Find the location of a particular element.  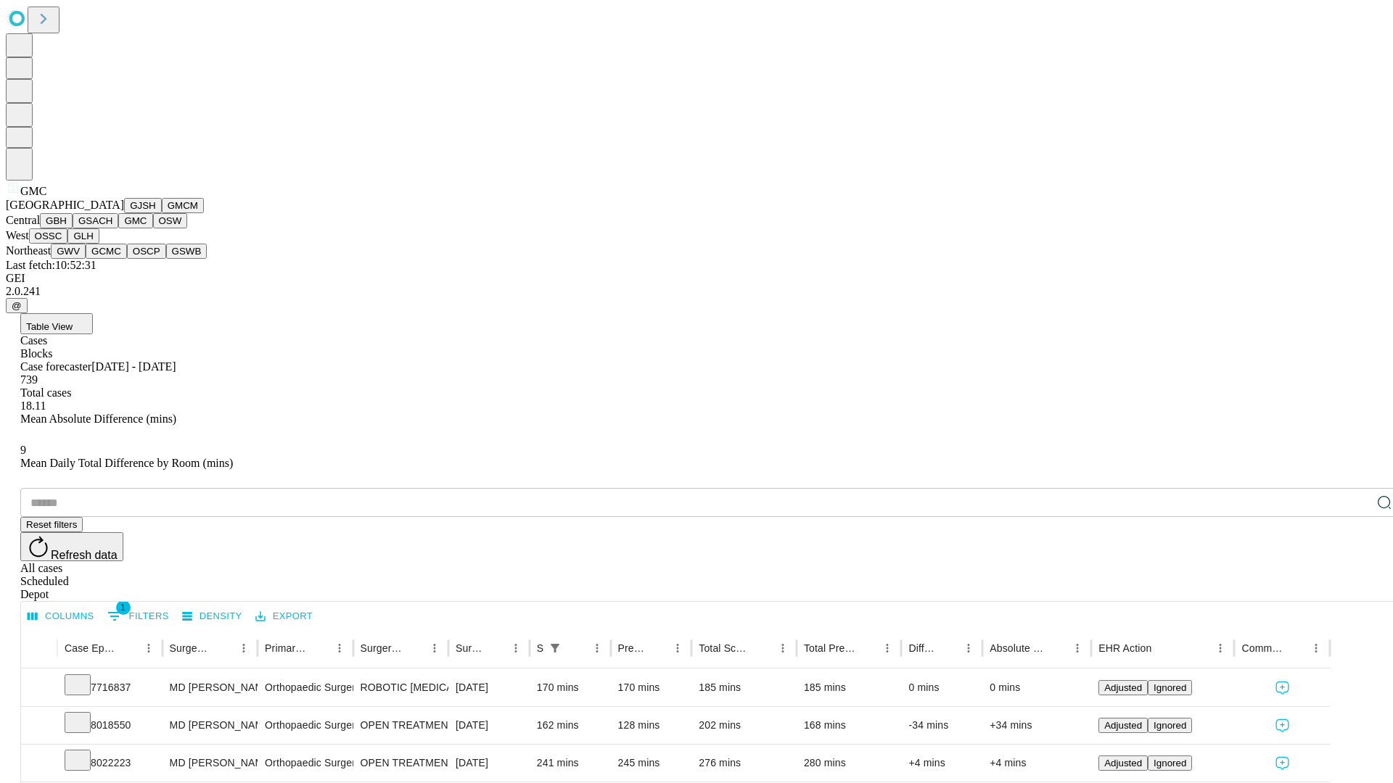

button: GMC is located at coordinates (135, 220).